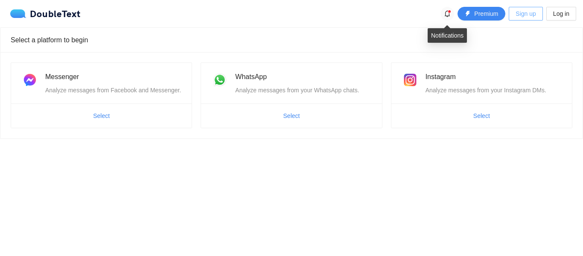 Image resolution: width=583 pixels, height=256 pixels. Describe the element at coordinates (525, 14) in the screenshot. I see `button: Sign up` at that location.